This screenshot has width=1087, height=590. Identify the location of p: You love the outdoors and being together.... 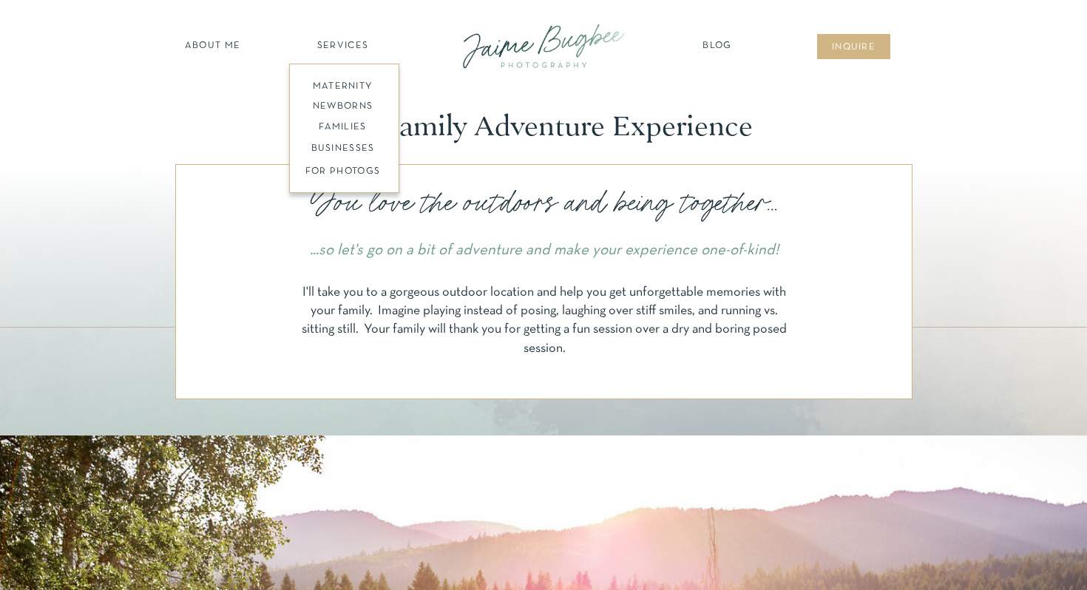
(544, 203).